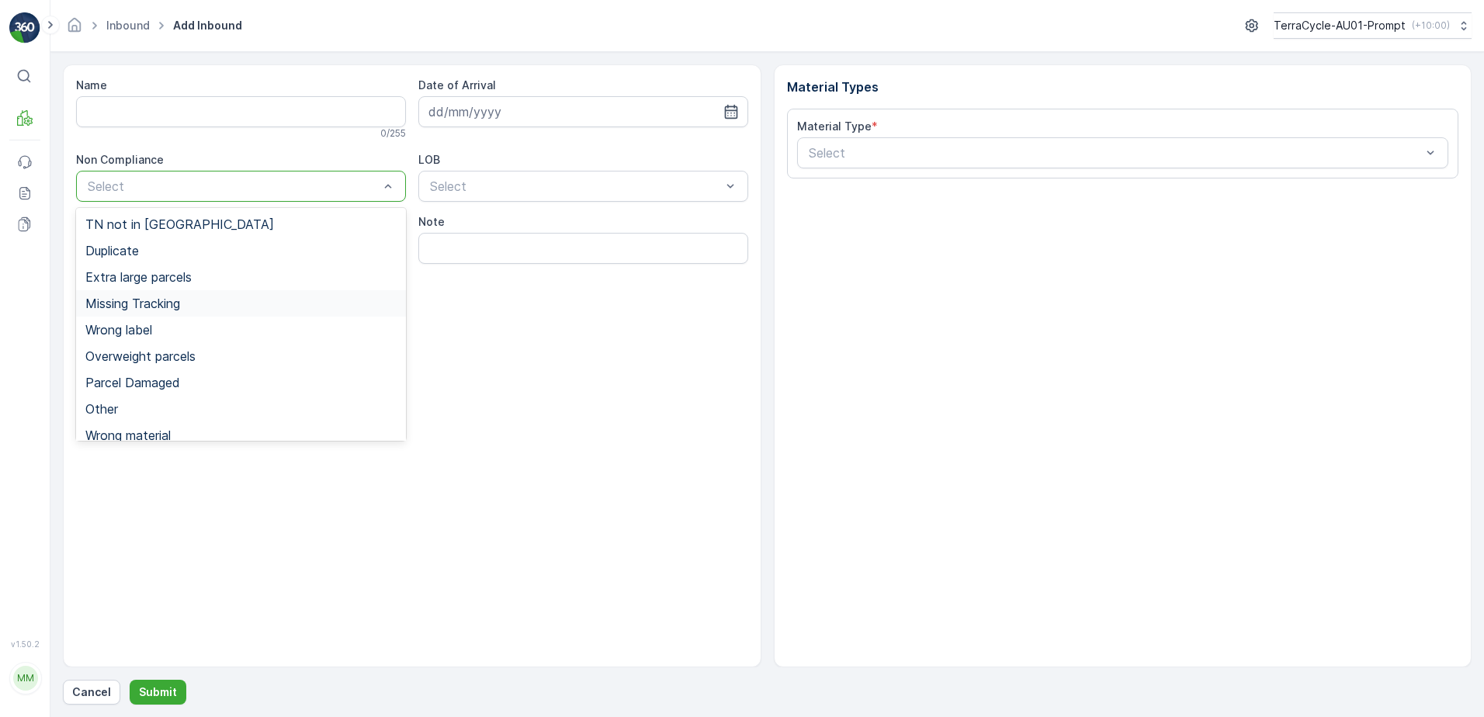  Describe the element at coordinates (207, 26) in the screenshot. I see `span: Add Inbound` at that location.